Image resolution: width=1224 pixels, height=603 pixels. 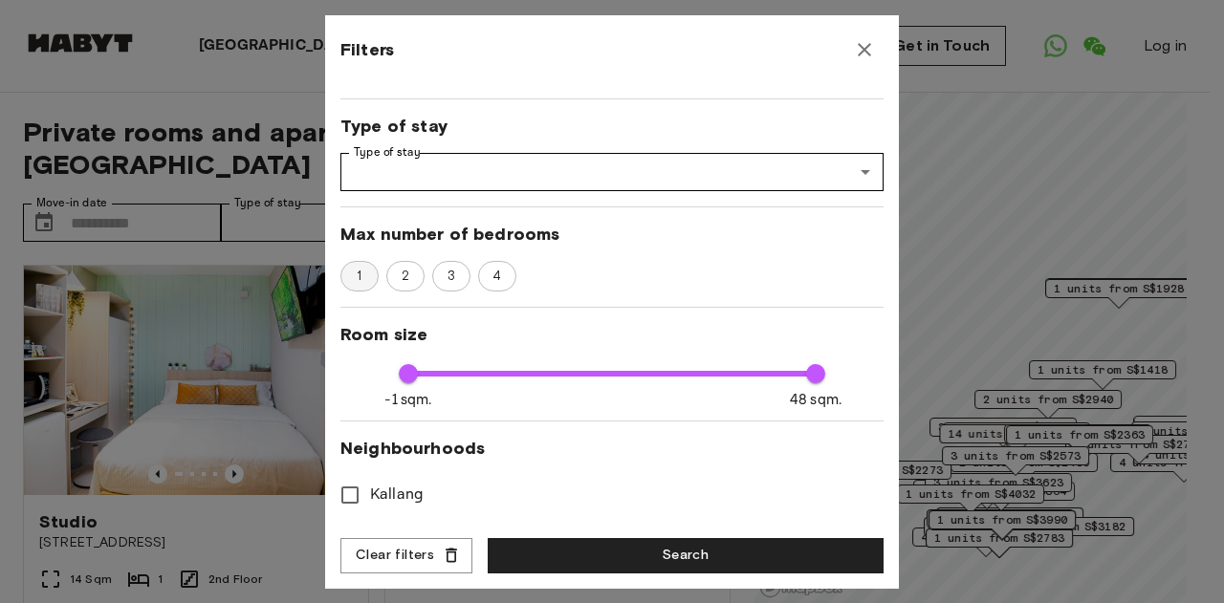 What do you see at coordinates (359, 276) in the screenshot?
I see `div: 1` at bounding box center [359, 276].